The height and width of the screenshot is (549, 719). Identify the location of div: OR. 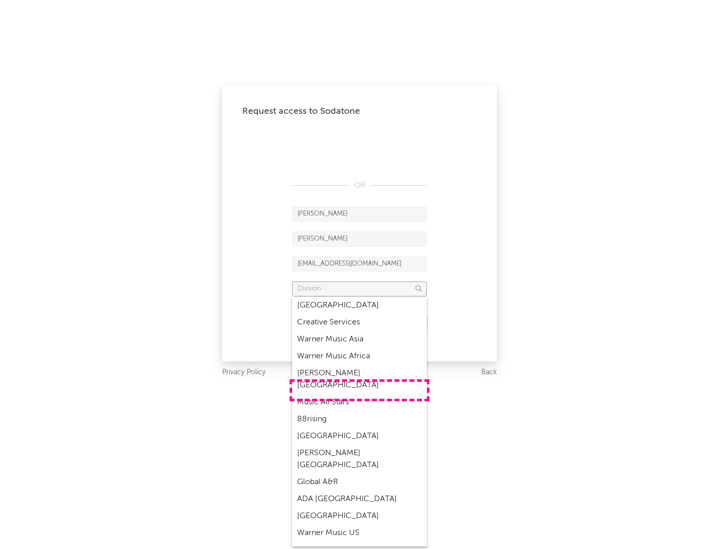
(360, 186).